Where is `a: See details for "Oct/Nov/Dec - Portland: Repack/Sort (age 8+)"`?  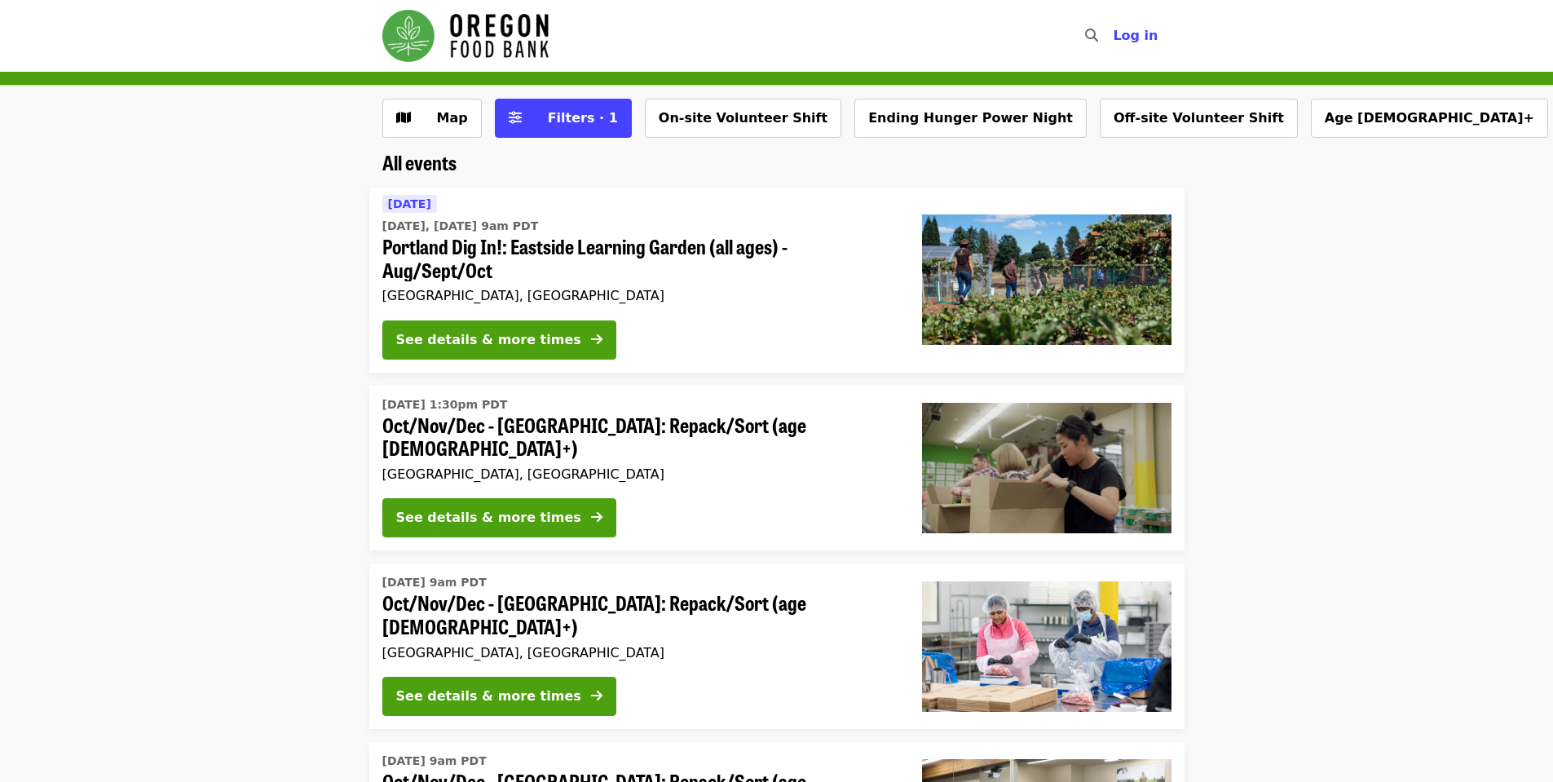
a: See details for "Oct/Nov/Dec - Portland: Repack/Sort (age 8+)" is located at coordinates (777, 468).